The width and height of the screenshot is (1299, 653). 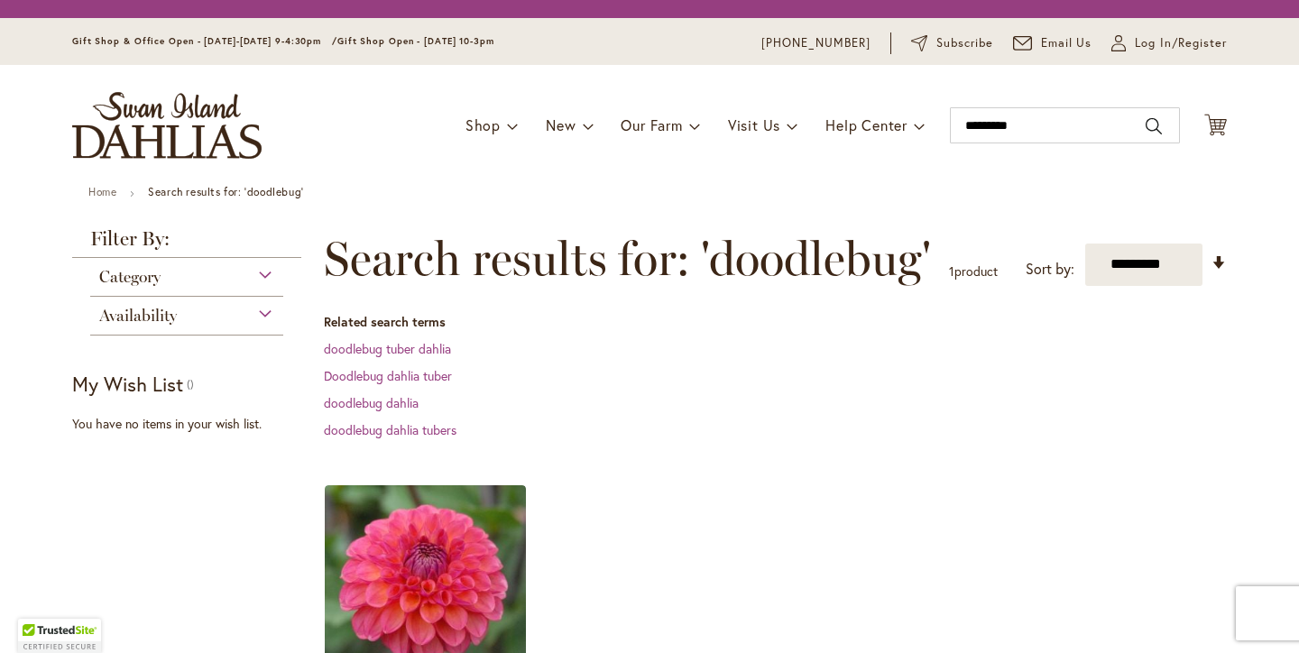 What do you see at coordinates (964, 43) in the screenshot?
I see `span: Subscribe` at bounding box center [964, 43].